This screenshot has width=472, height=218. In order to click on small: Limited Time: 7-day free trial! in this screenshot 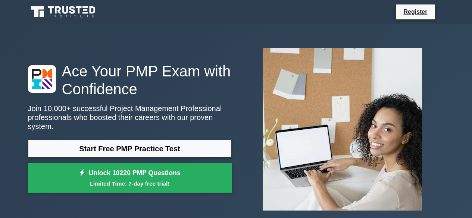, I will do `click(130, 184)`.